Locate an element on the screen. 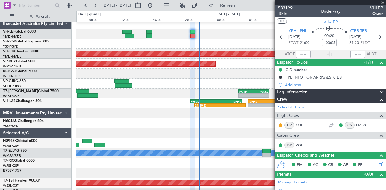  a: WIHH/HLP is located at coordinates (11, 76).